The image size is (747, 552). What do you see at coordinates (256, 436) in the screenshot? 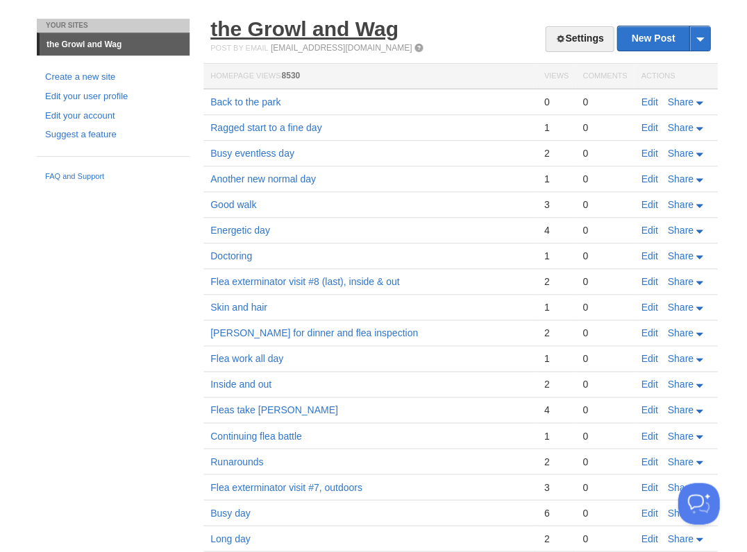
I see `a: Continuing flea battle` at bounding box center [256, 436].